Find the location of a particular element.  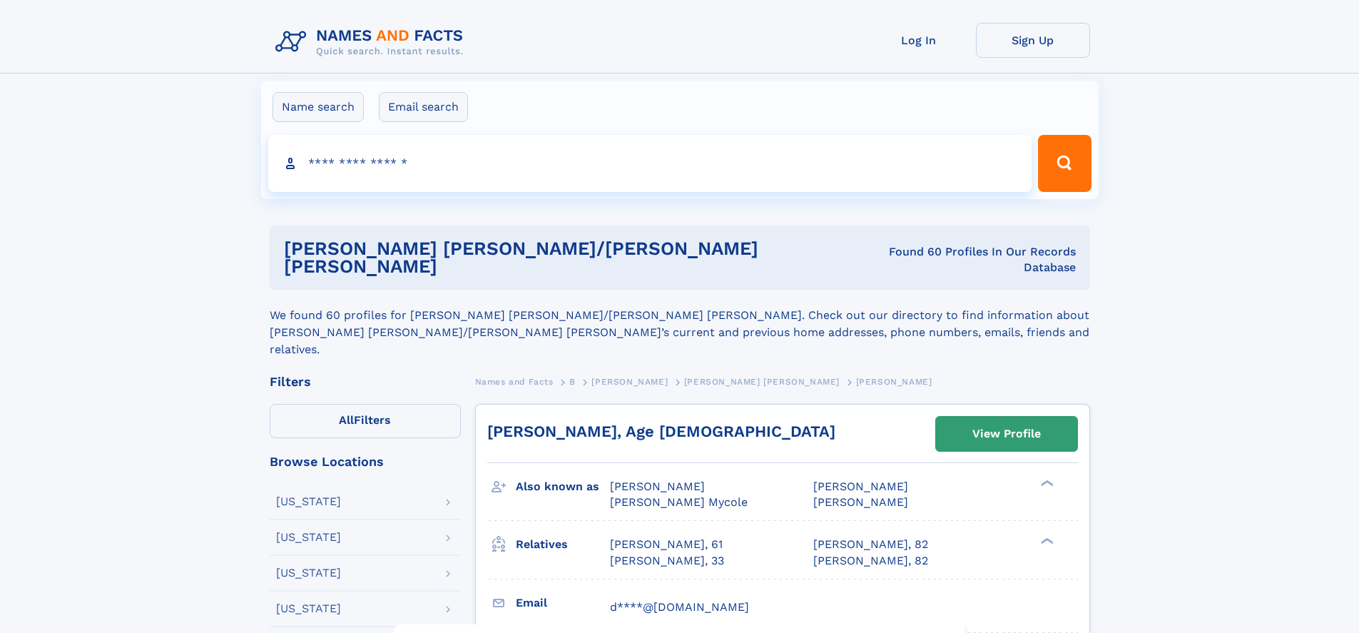

a: B is located at coordinates (572, 381).